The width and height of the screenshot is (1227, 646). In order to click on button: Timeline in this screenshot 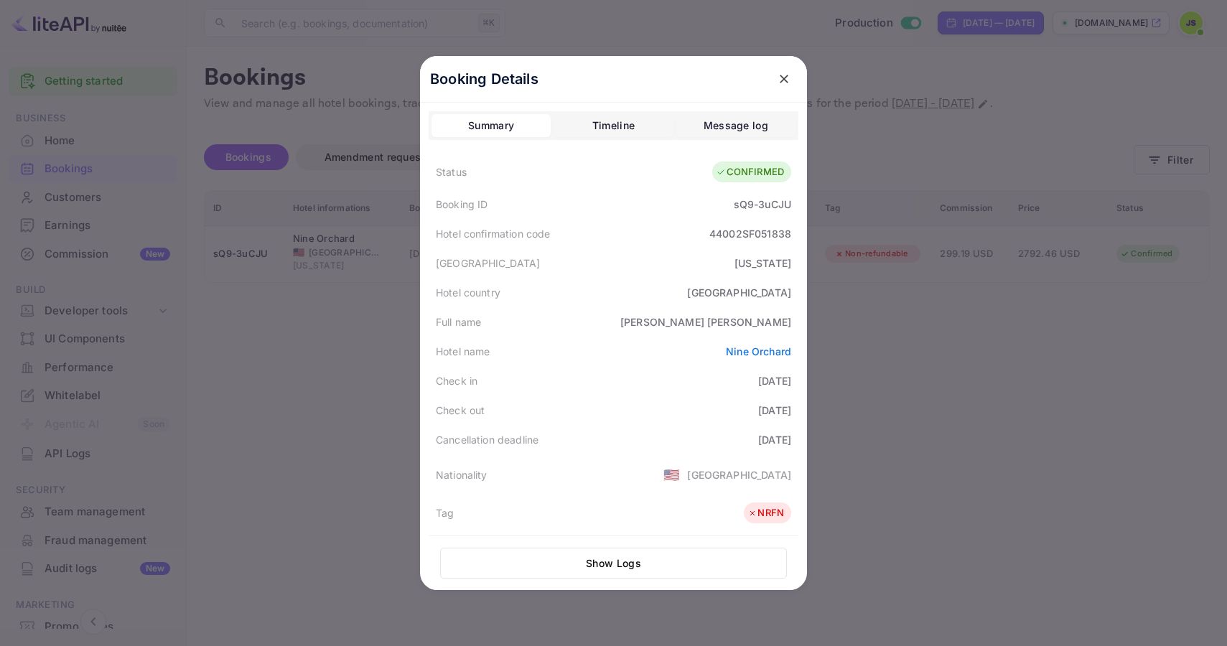, I will do `click(613, 126)`.